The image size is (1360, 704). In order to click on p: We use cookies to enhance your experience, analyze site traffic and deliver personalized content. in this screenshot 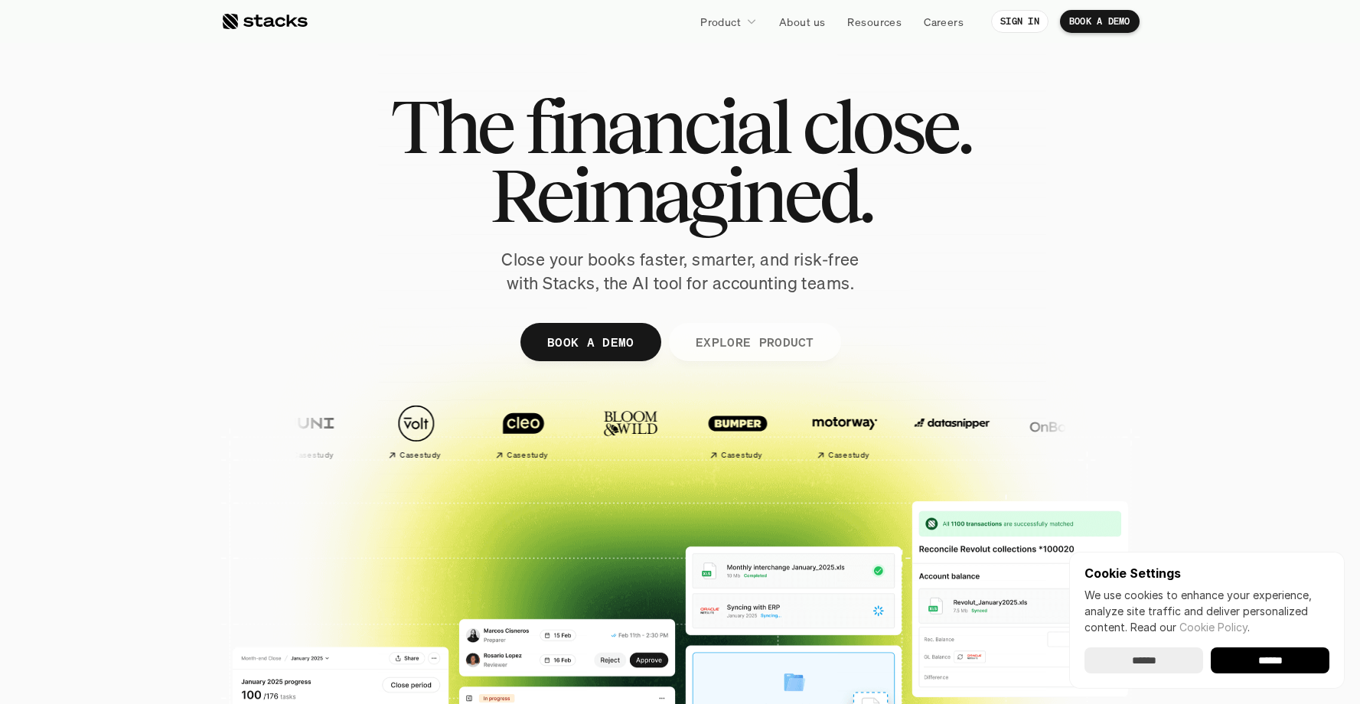, I will do `click(1207, 611)`.